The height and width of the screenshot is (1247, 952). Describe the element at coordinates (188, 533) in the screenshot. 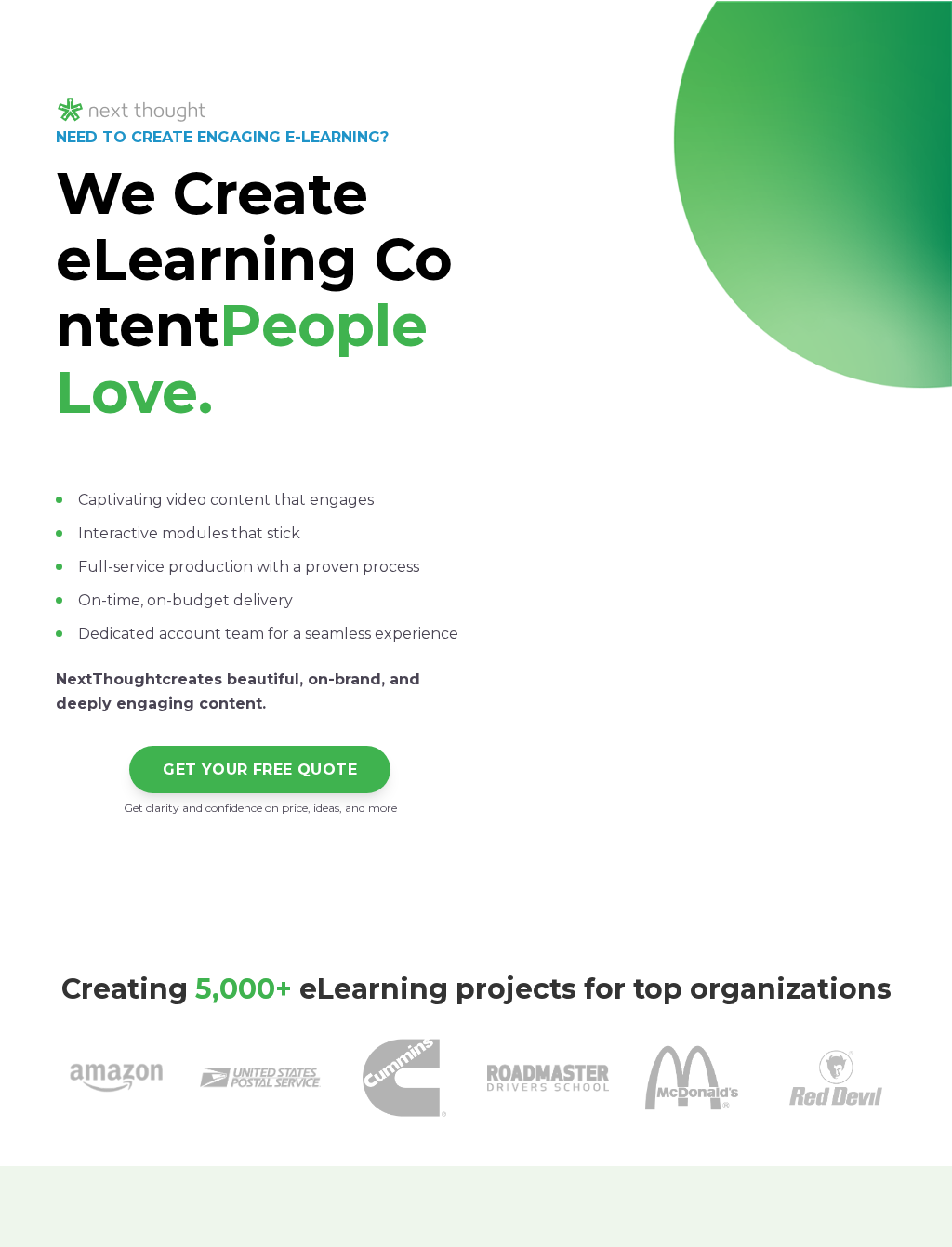

I see `span: Interactive modules that stick` at that location.